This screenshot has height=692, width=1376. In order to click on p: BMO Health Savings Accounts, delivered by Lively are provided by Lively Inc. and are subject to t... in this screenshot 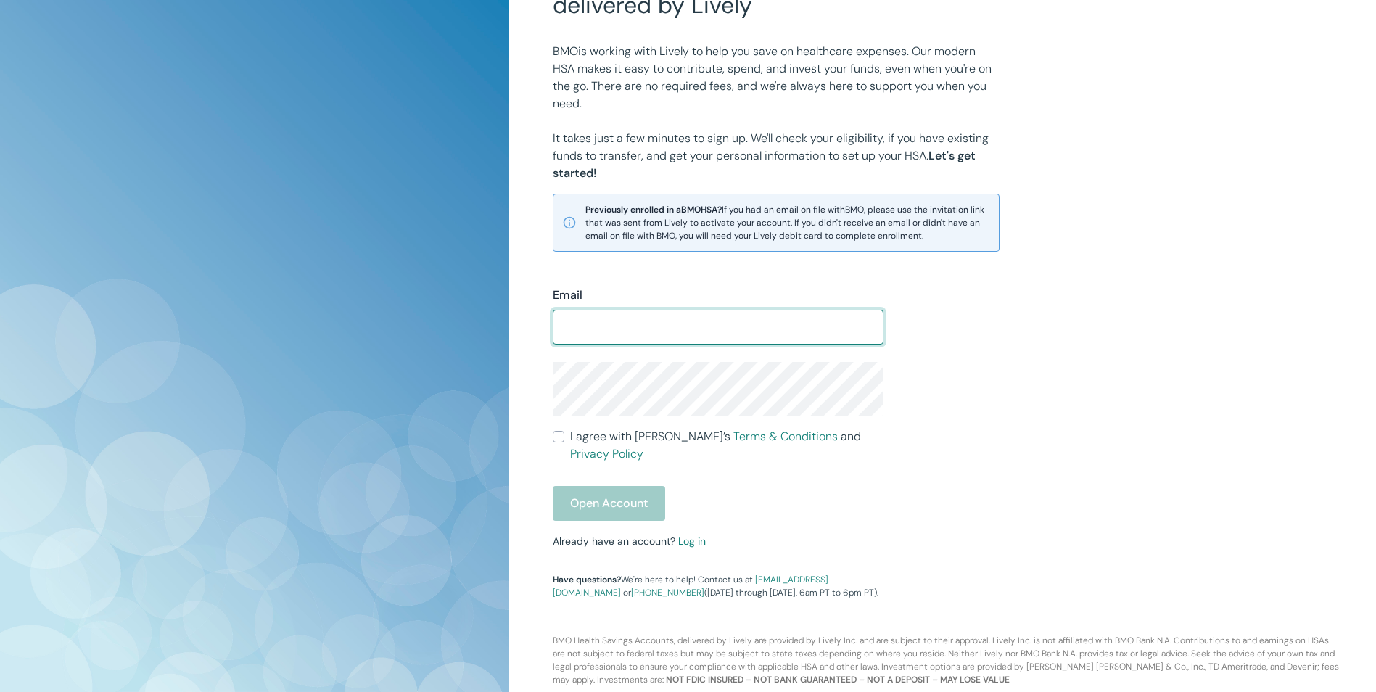, I will do `click(942, 642)`.